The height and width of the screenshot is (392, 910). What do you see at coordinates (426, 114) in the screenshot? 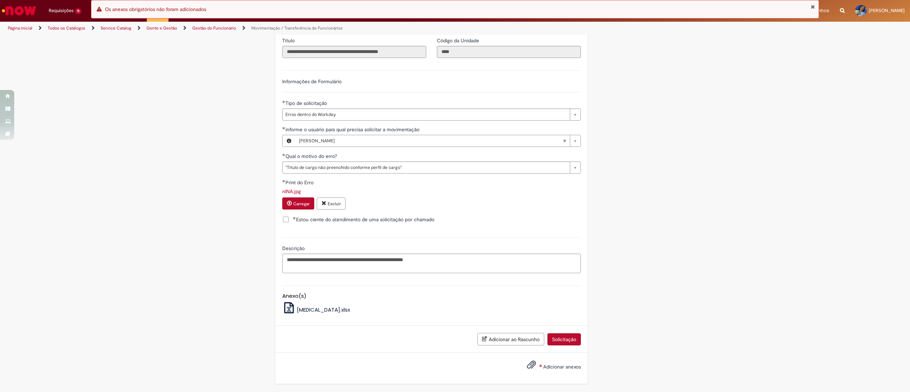
I see `span: Erros dentro do Workday` at bounding box center [426, 114].